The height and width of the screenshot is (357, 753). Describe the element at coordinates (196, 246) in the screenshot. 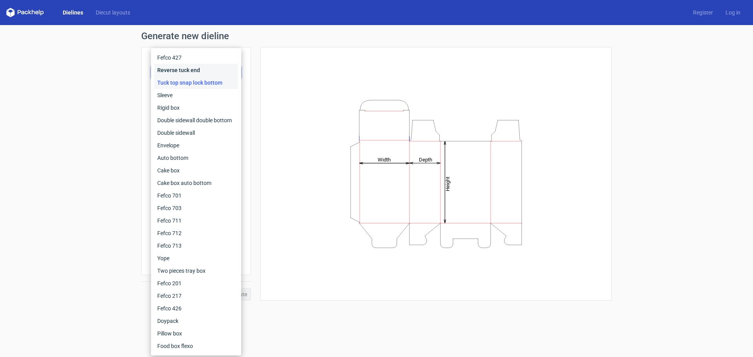

I see `div: Fefco 713` at that location.